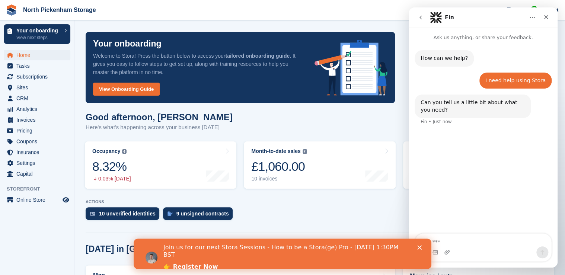 The height and width of the screenshot is (275, 565). What do you see at coordinates (39, 109) in the screenshot?
I see `span: Analytics` at bounding box center [39, 109].